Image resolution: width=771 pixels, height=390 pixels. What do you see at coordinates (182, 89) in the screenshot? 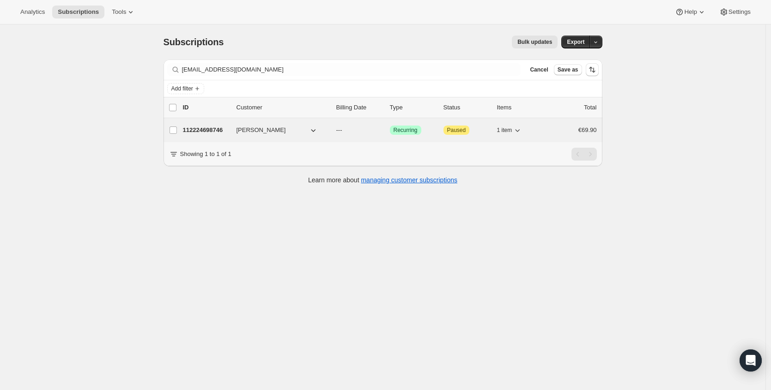
I see `span: Add filter` at bounding box center [182, 89].